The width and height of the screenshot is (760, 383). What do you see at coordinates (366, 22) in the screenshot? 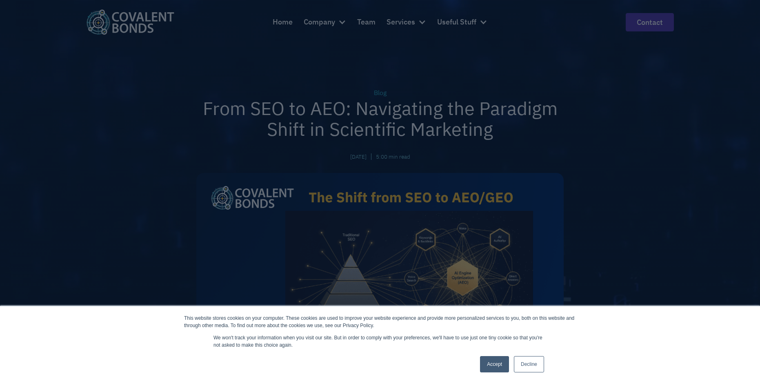
I see `a: Team` at bounding box center [366, 22].